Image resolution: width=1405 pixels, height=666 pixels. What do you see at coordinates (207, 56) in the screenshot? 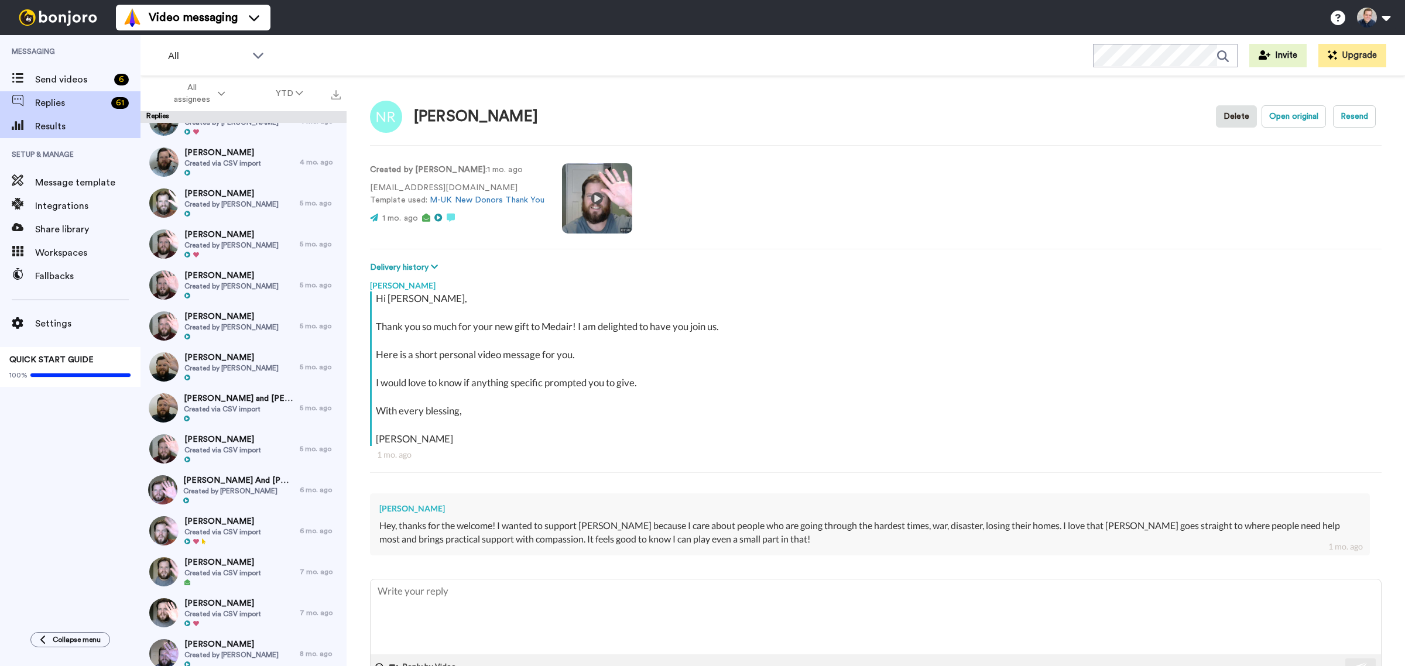
I see `span: All` at bounding box center [207, 56].